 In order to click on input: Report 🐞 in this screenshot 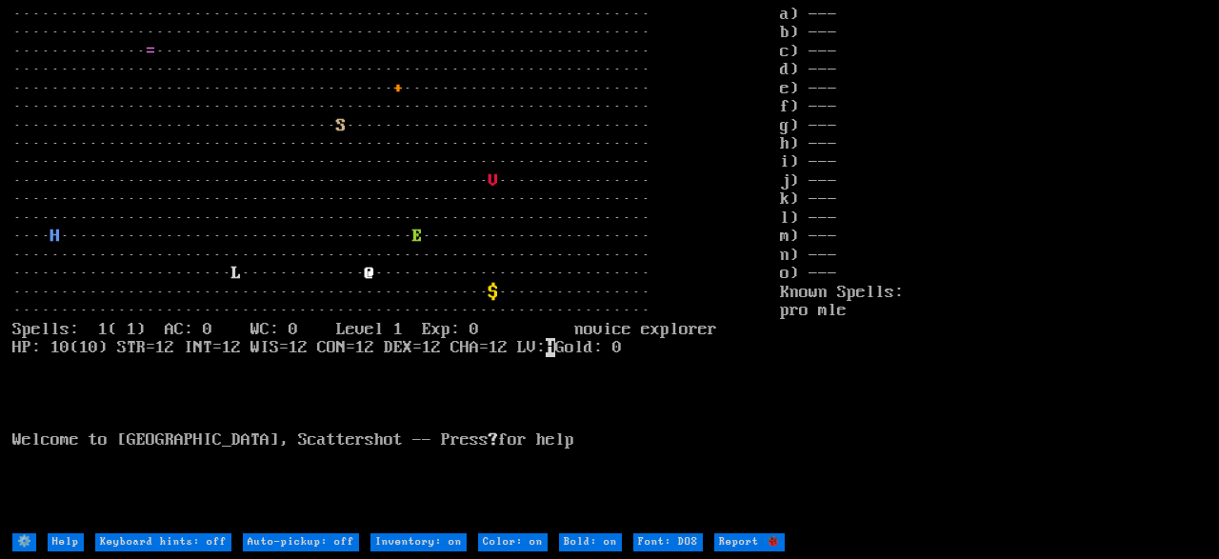, I will do `click(750, 542)`.